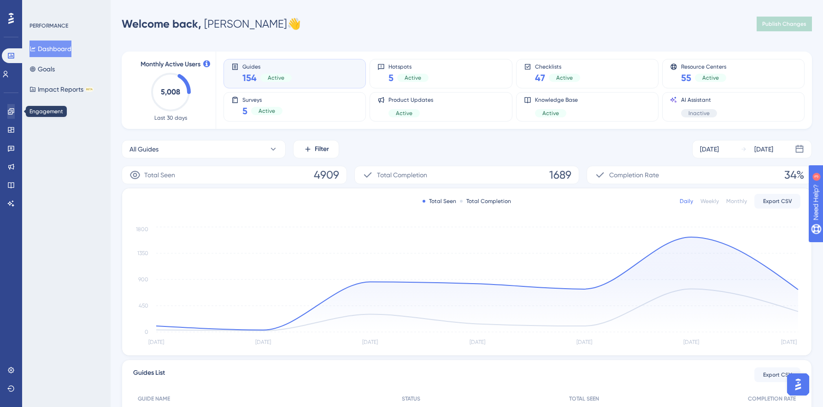 This screenshot has width=823, height=407. Describe the element at coordinates (634, 175) in the screenshot. I see `span: Completion Rate` at that location.